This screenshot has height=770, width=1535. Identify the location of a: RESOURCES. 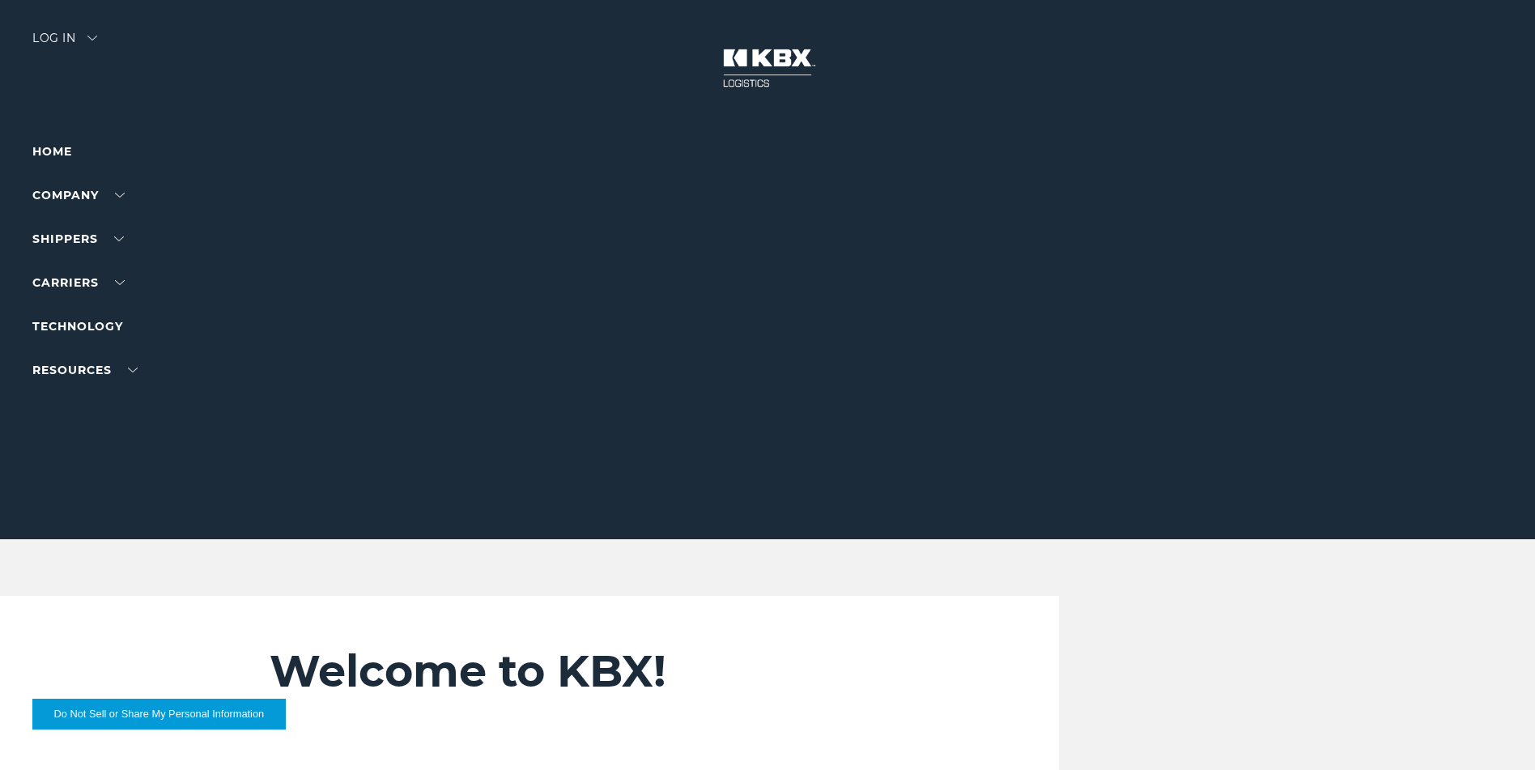
(85, 370).